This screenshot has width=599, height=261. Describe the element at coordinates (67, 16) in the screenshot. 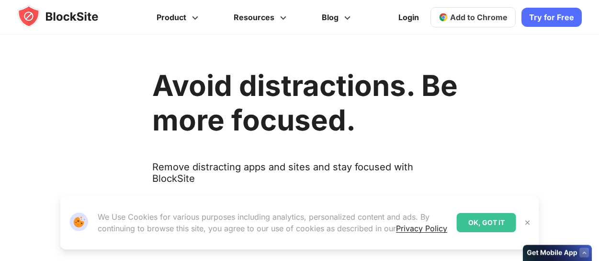

I see `img: blocksite-icon.5d769676.svg` at that location.